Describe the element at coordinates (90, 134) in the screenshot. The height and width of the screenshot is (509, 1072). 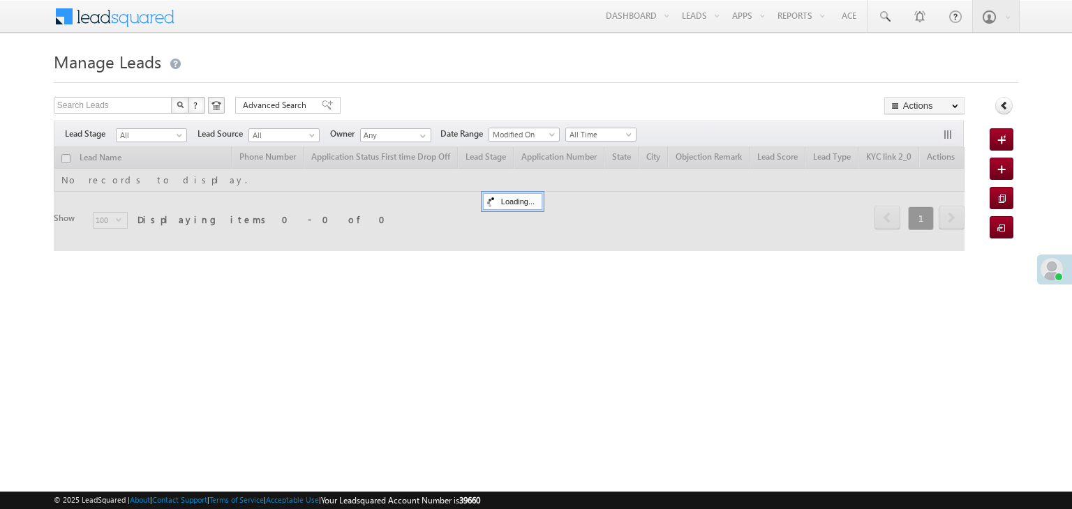
I see `span: Lead Stage` at that location.